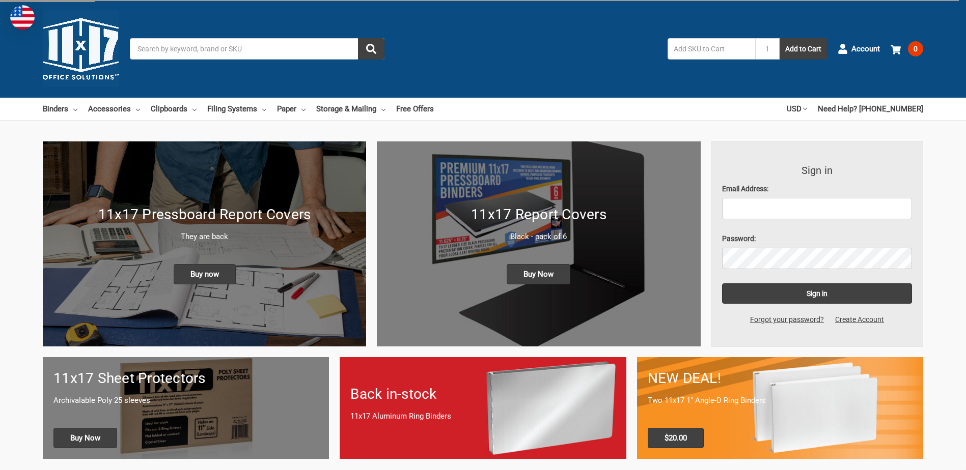 The image size is (966, 470). I want to click on h1: 11x17 Report Covers, so click(538, 215).